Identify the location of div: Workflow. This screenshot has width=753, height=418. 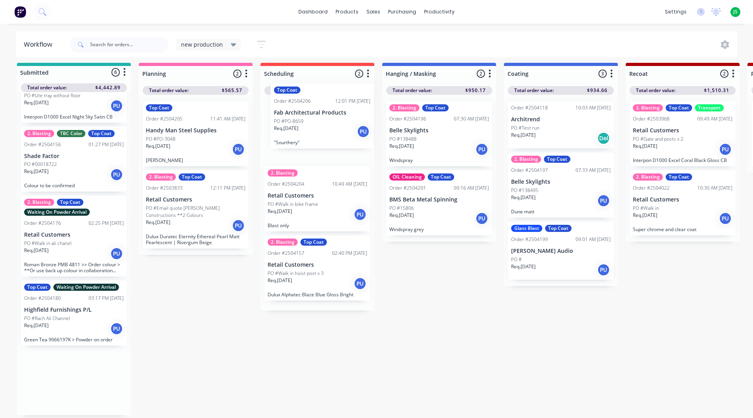
(40, 45).